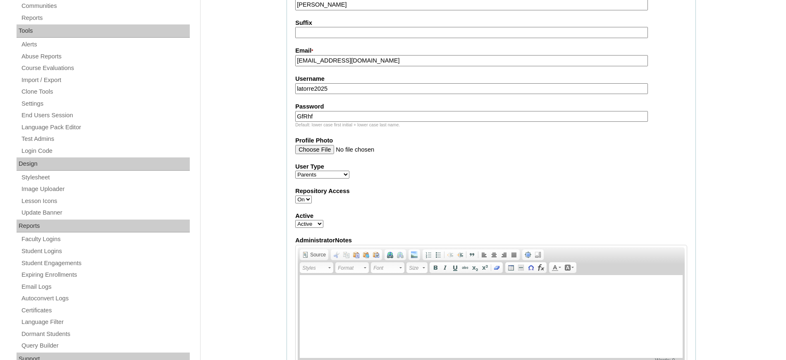  I want to click on a: Justify, so click(514, 254).